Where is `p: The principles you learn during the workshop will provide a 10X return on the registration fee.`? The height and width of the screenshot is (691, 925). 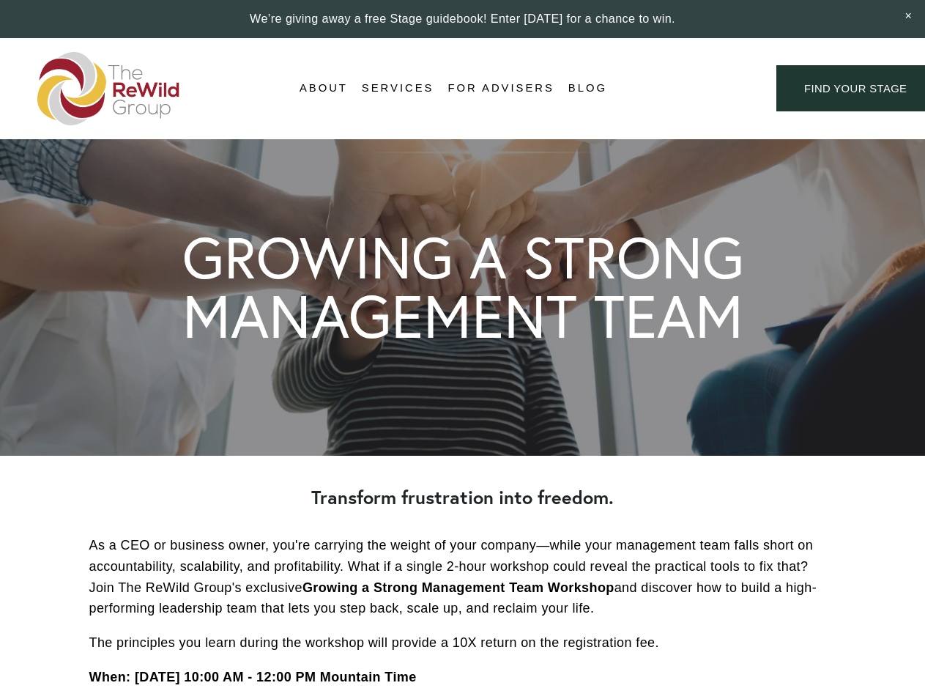
p: The principles you learn during the workshop will provide a 10X return on the registration fee. is located at coordinates (463, 642).